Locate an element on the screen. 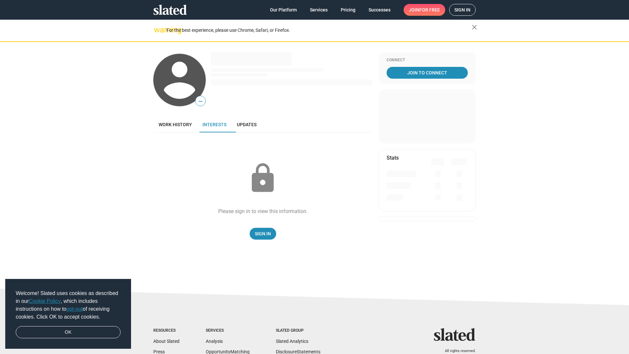 This screenshot has width=629, height=354. a: Pricing is located at coordinates (348, 10).